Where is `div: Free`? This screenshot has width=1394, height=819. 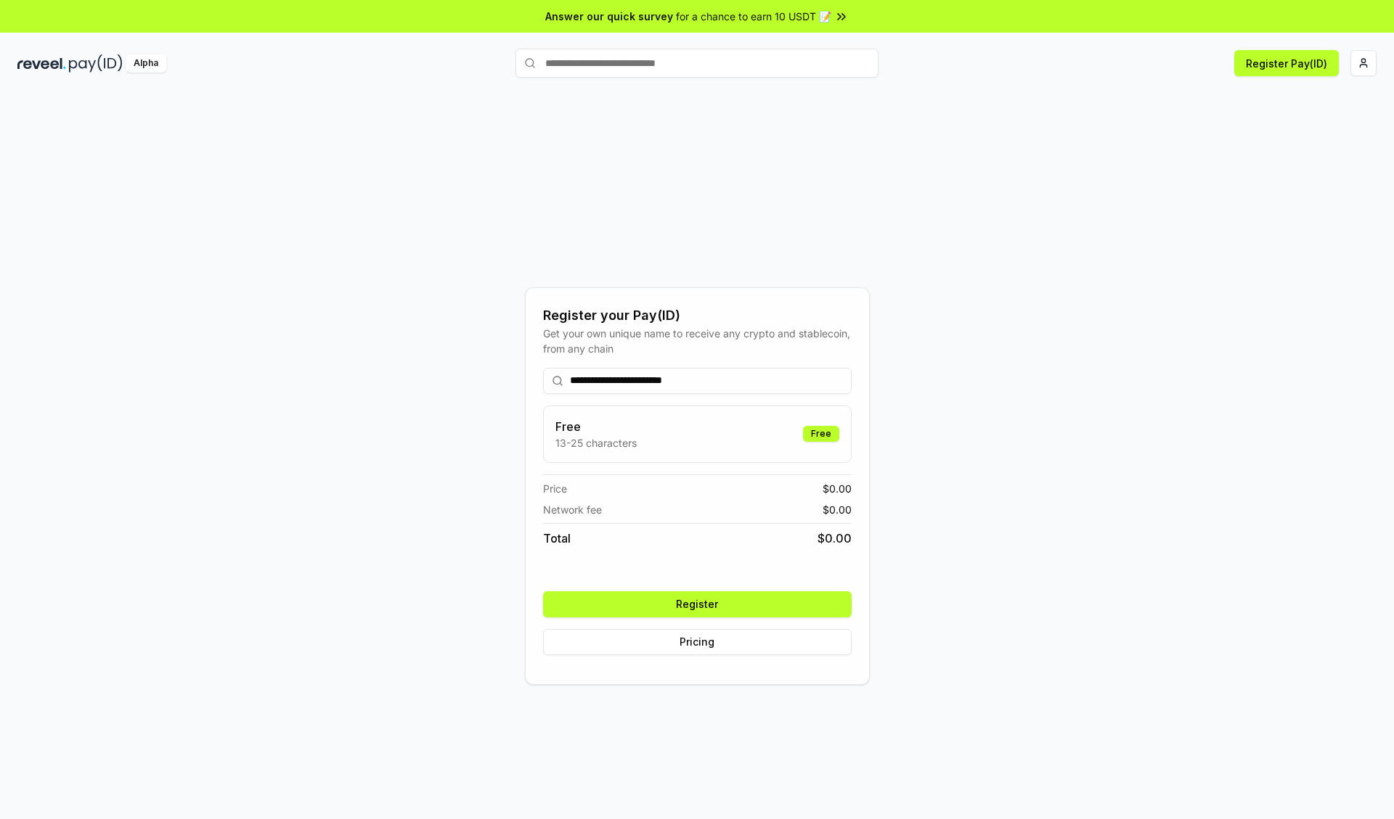
div: Free is located at coordinates (821, 434).